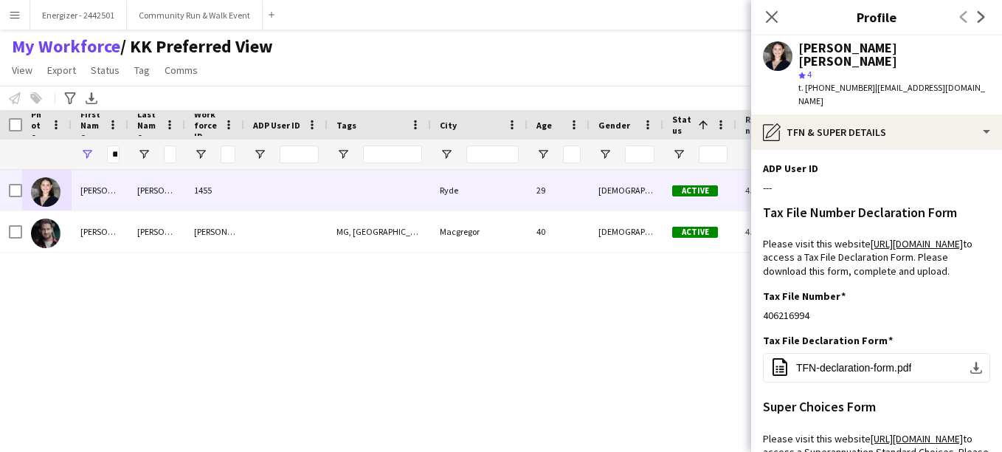 The height and width of the screenshot is (452, 1002). I want to click on input: Status Filter Input, so click(713, 154).